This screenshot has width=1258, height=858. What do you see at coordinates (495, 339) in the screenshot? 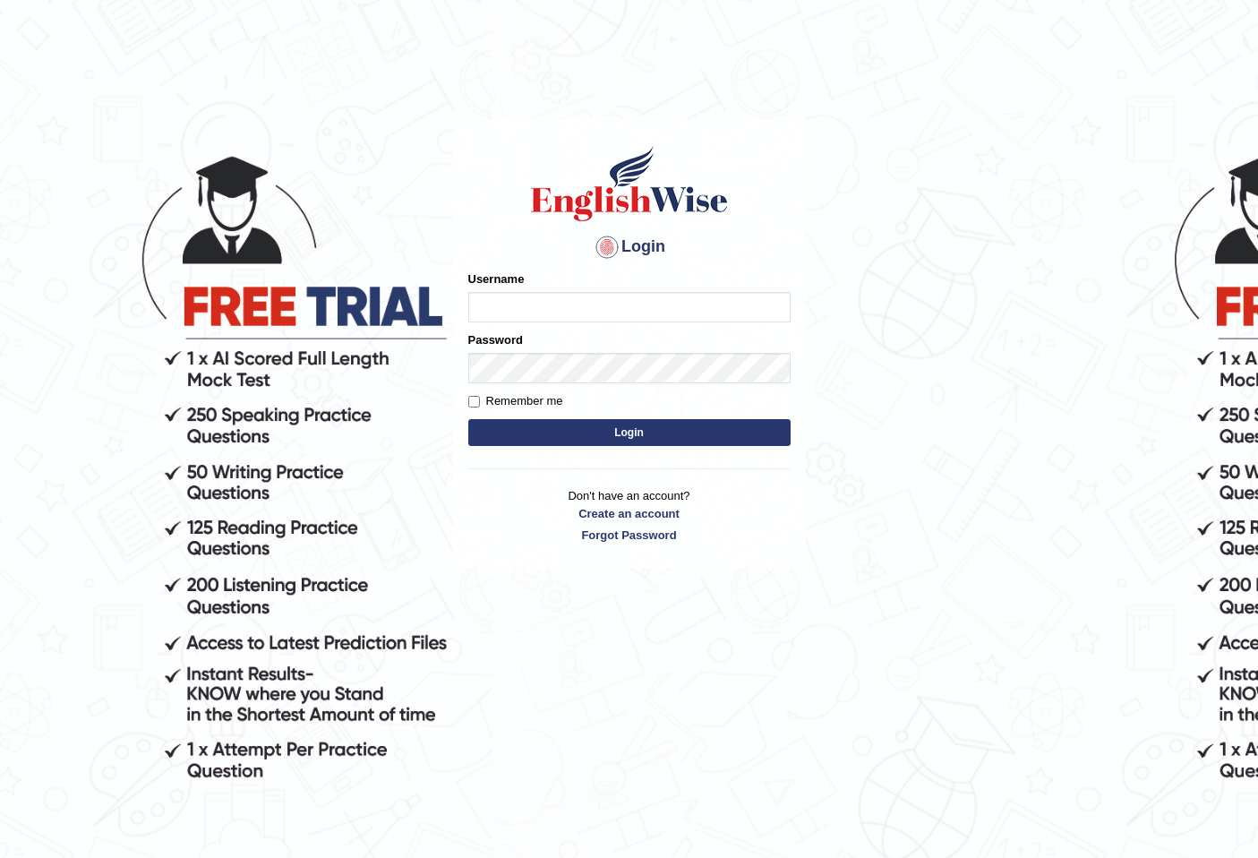
I see `label: Password` at bounding box center [495, 339].